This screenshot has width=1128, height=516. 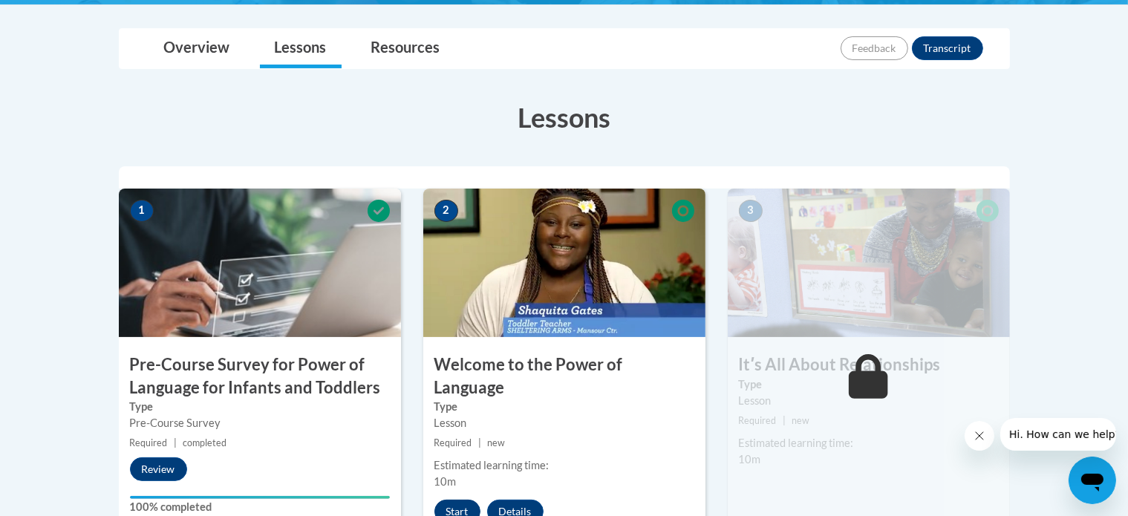 What do you see at coordinates (260, 423) in the screenshot?
I see `div: Pre-Course Survey` at bounding box center [260, 423].